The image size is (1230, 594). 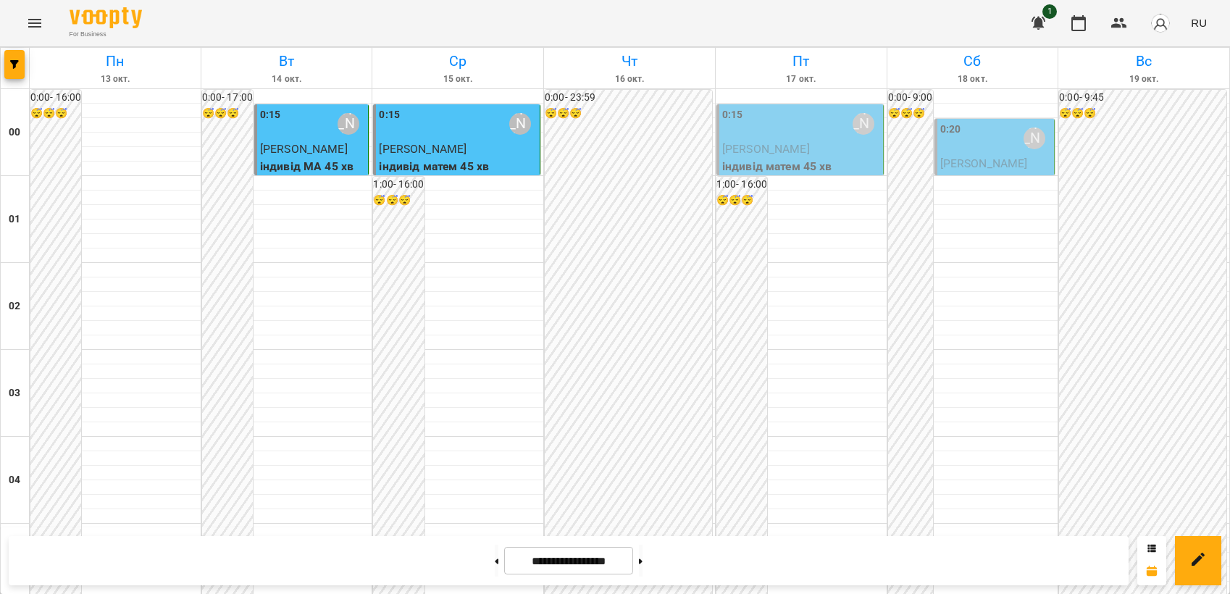 What do you see at coordinates (1160, 23) in the screenshot?
I see `img: avatar_s.png` at bounding box center [1160, 23].